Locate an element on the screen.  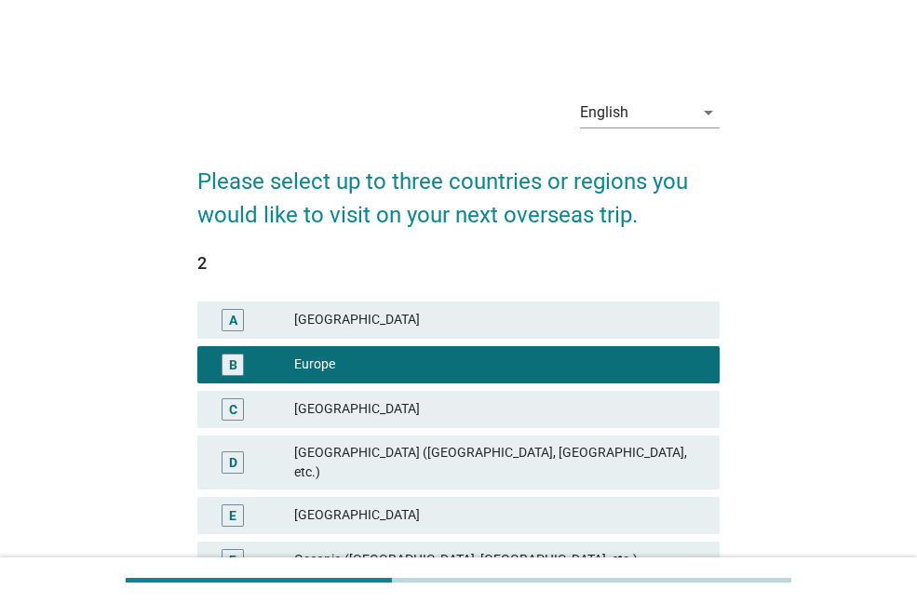
div: E is located at coordinates (233, 515).